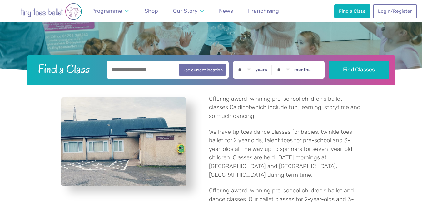 This screenshot has width=422, height=203. Describe the element at coordinates (285, 154) in the screenshot. I see `p: We have tip toes dance classes for babies, twinkle toes ballet for 2 year olds, talent toes for p...` at that location.